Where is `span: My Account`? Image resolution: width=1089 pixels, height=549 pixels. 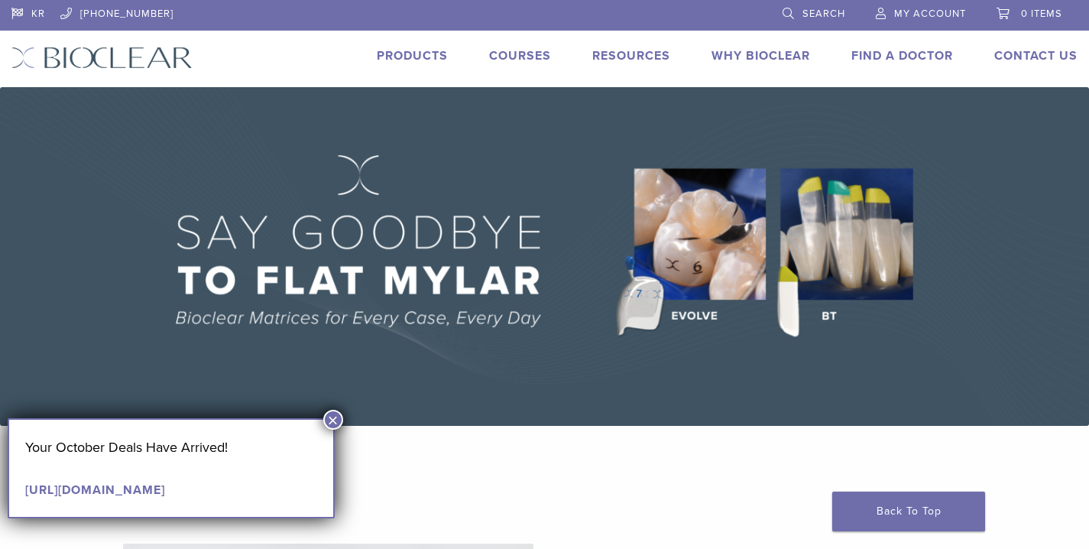 span: My Account is located at coordinates (930, 14).